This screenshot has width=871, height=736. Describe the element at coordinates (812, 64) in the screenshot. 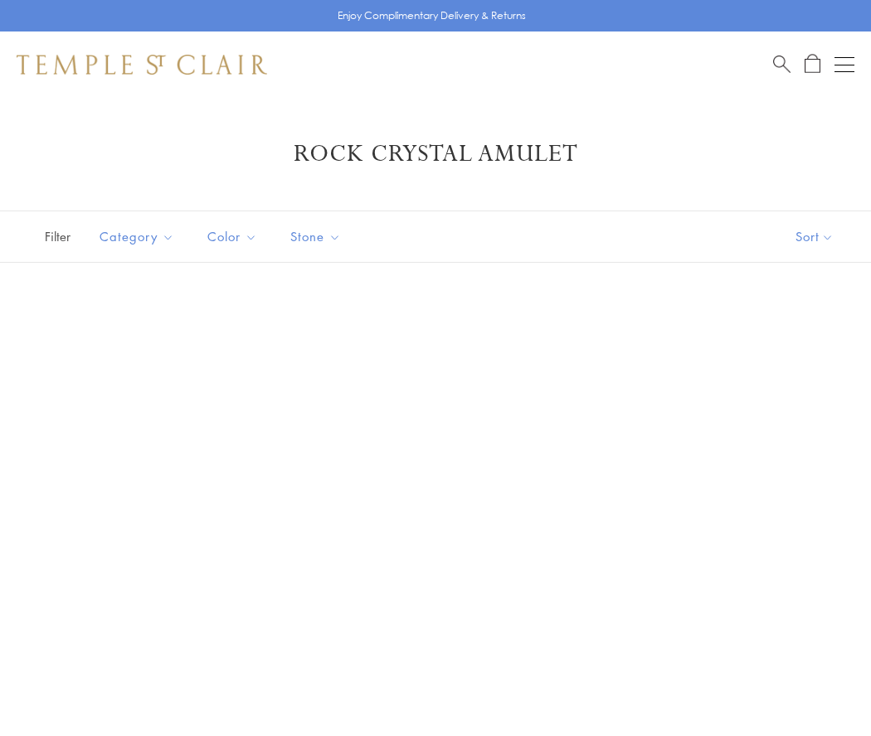

I see `a: Open Shopping Bag` at that location.